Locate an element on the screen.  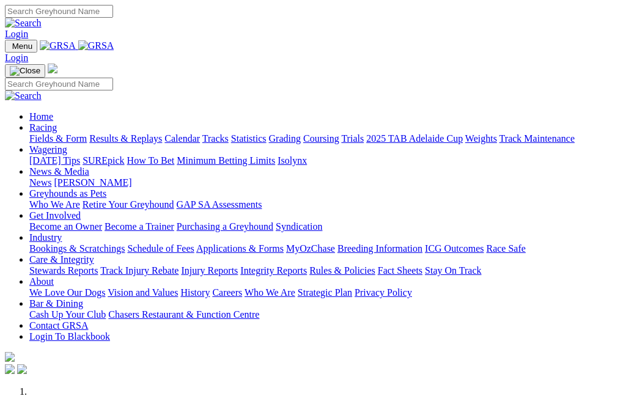
div: Industry is located at coordinates (325, 249).